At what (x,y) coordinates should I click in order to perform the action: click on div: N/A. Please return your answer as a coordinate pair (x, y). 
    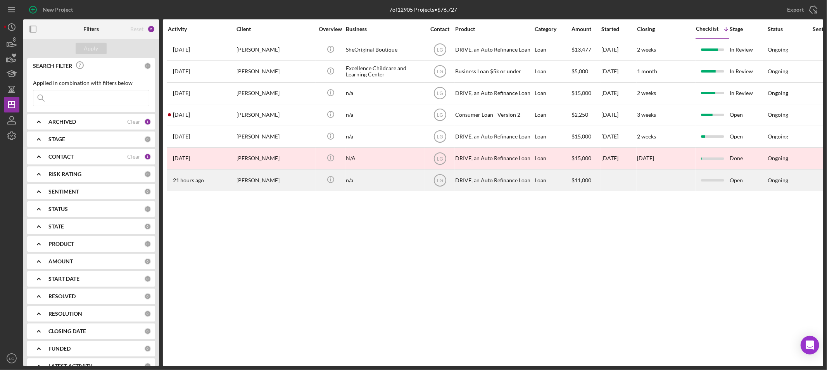
    Looking at the image, I should click on (385, 158).